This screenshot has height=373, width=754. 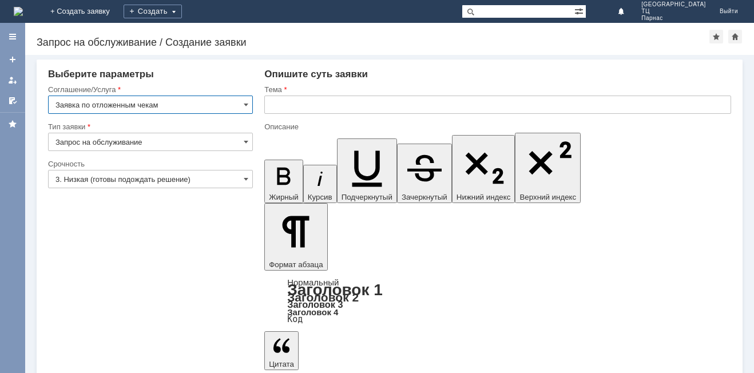 What do you see at coordinates (284, 197) in the screenshot?
I see `span: Жирный` at bounding box center [284, 197].